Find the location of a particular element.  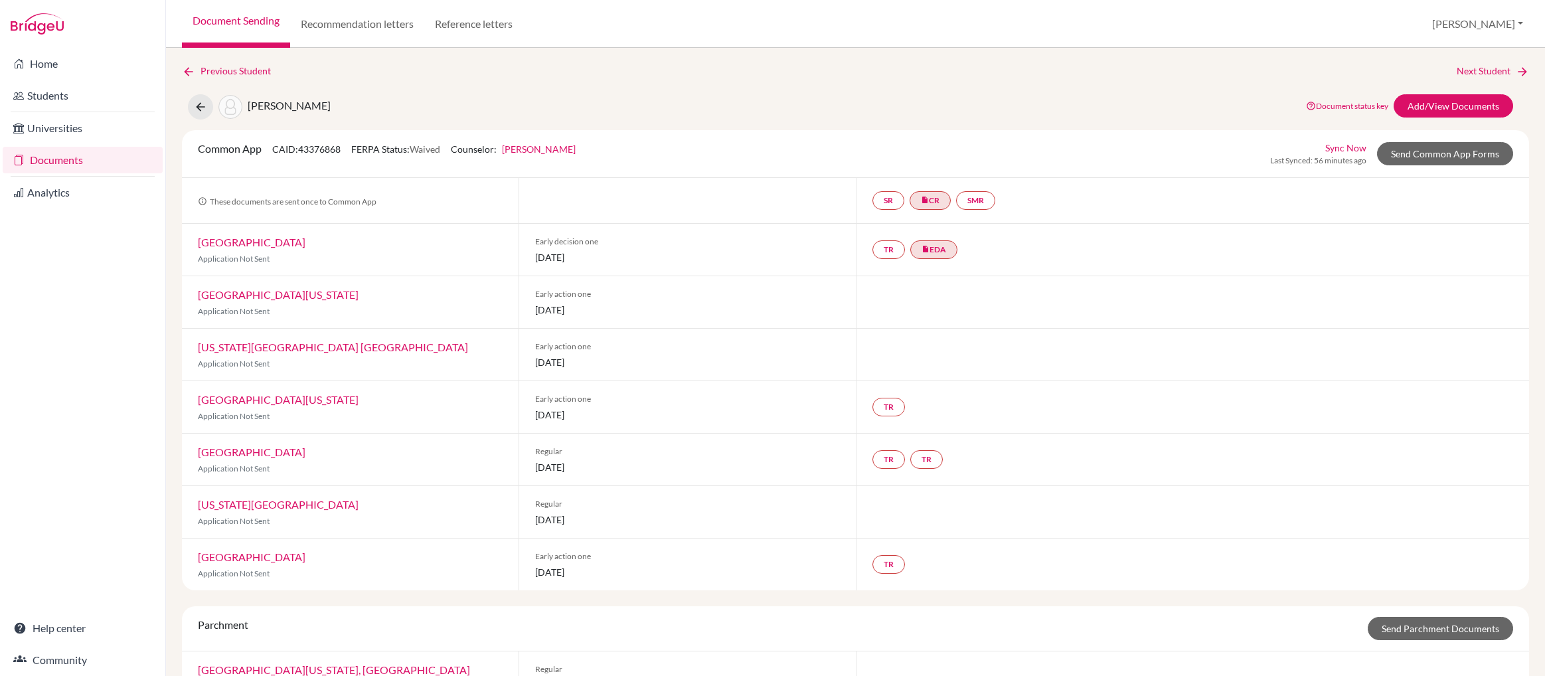

a: Help center is located at coordinates (82, 628).